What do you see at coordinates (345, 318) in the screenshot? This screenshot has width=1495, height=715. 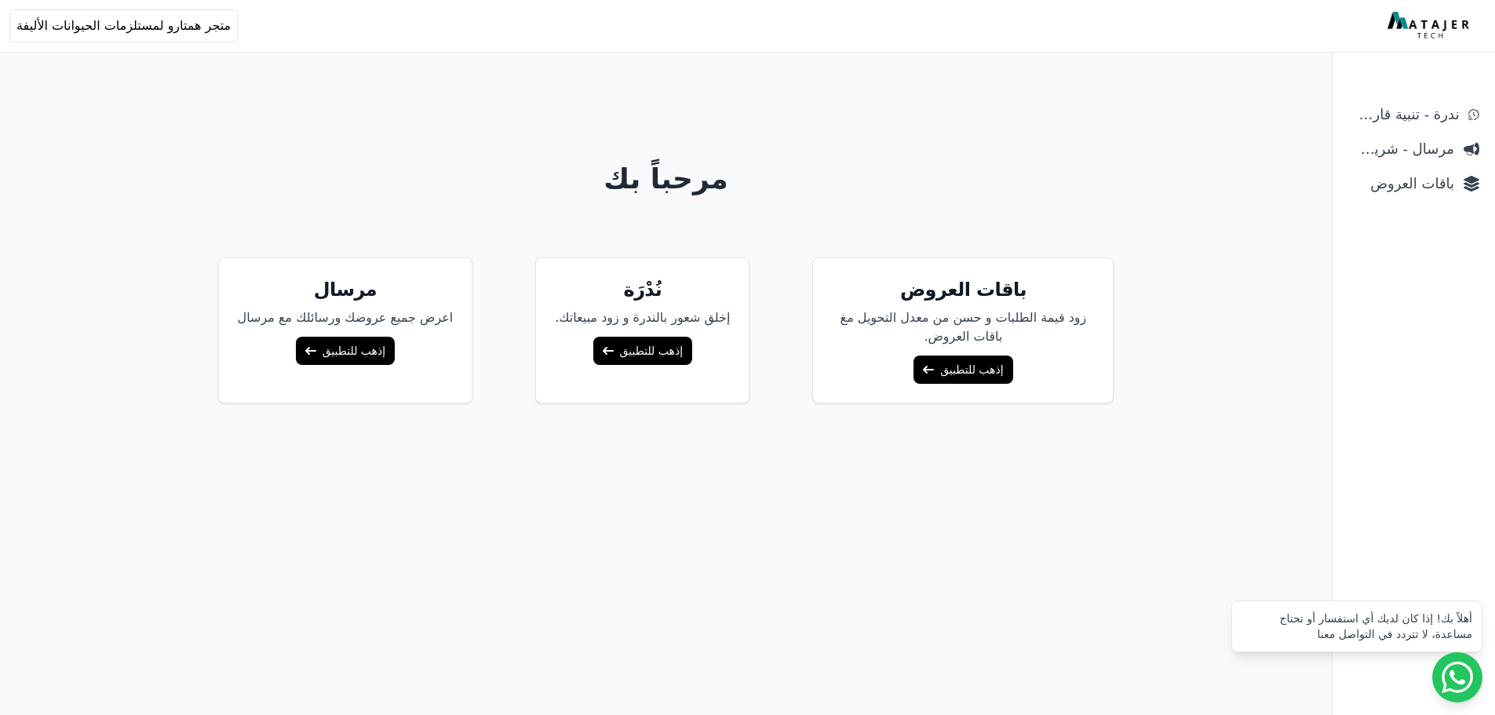 I see `p: اعرض جميع عروضك ورسائلك مع مرسال` at bounding box center [345, 318].